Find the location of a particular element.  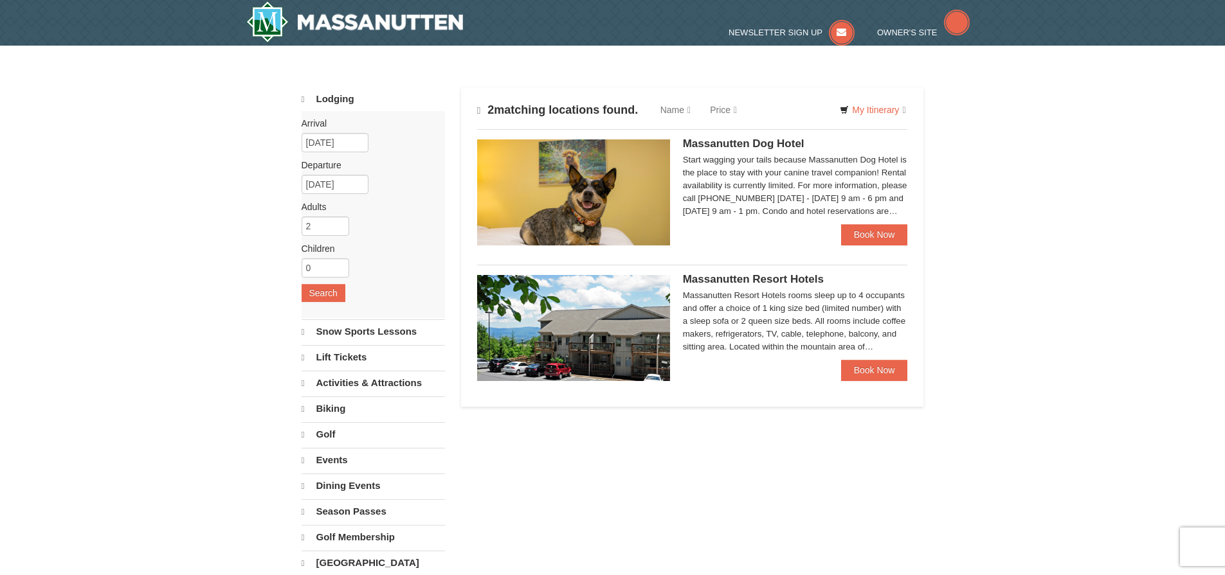

label: Arrival is located at coordinates (368, 123).